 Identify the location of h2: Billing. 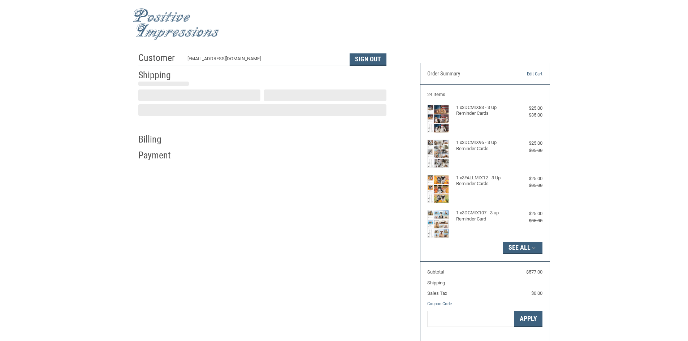
(159, 139).